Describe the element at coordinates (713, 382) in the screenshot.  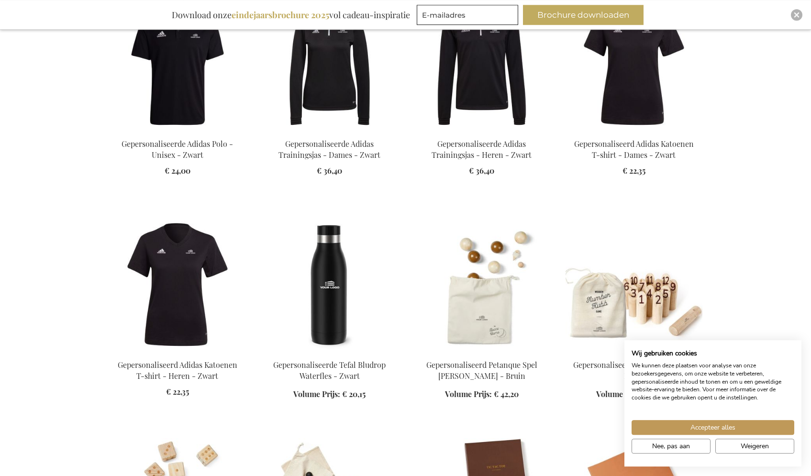
I see `p: We kunnen deze plaatsen voor analyse van onze bezoekersgegevens, om onze website te verbeteren, g...` at that location.